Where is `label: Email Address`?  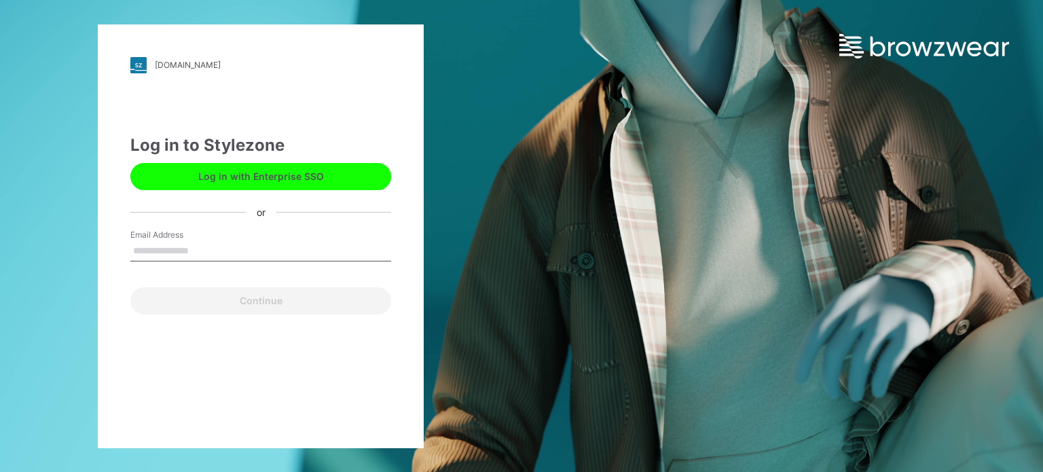
label: Email Address is located at coordinates (178, 235).